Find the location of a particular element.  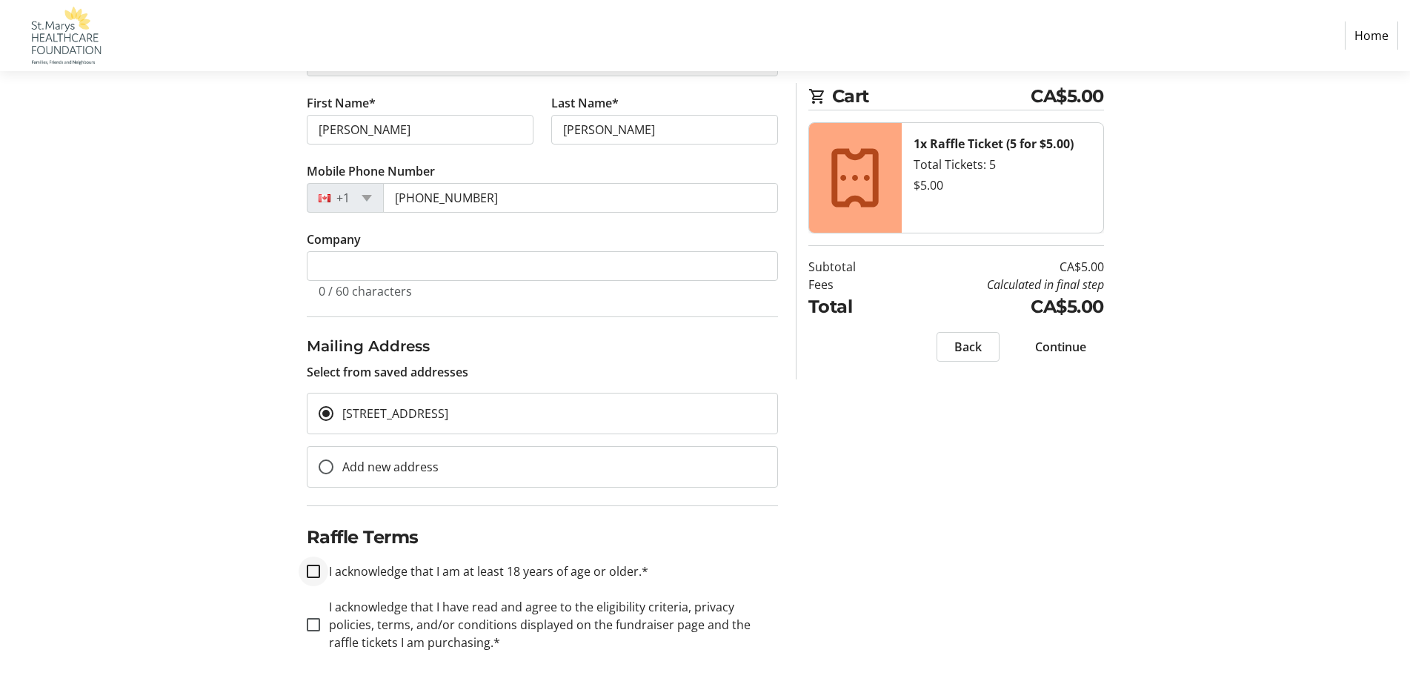

span: Continue is located at coordinates (1061, 347).